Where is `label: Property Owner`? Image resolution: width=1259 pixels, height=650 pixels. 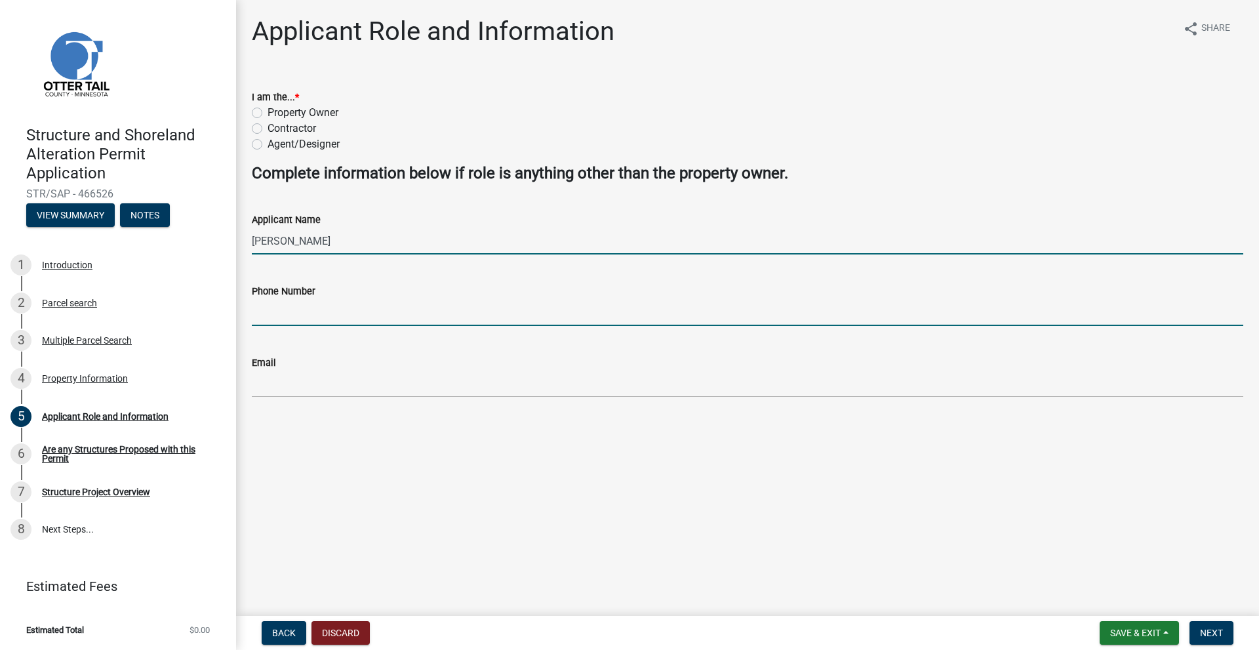 label: Property Owner is located at coordinates (303, 113).